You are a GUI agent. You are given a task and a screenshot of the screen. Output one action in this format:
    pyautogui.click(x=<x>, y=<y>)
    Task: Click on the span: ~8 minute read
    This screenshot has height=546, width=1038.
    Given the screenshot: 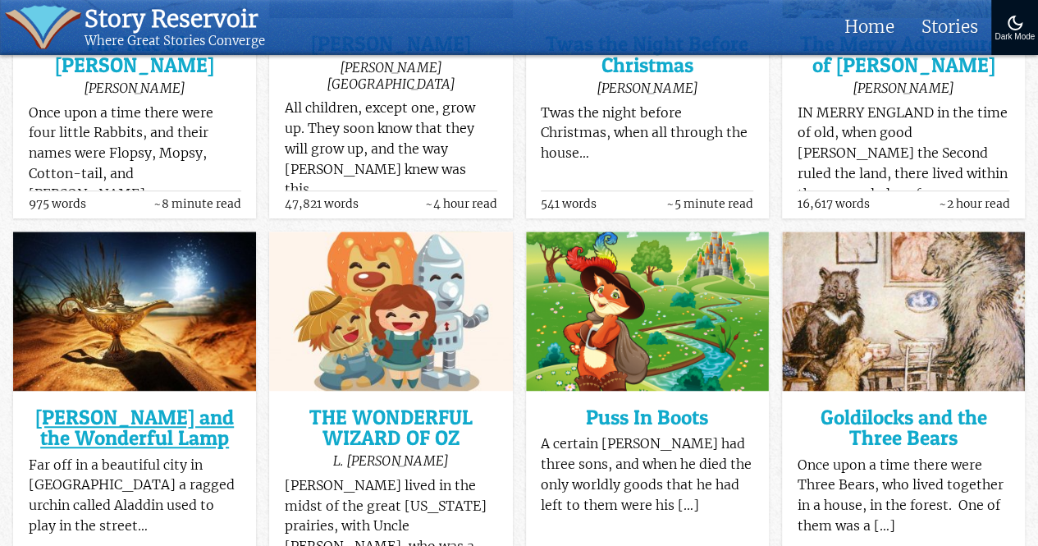 What is the action you would take?
    pyautogui.click(x=197, y=203)
    